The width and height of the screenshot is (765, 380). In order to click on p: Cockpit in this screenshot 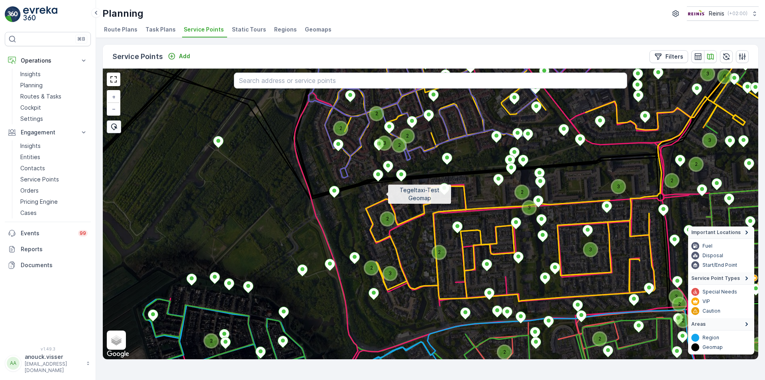, I will do `click(31, 108)`.